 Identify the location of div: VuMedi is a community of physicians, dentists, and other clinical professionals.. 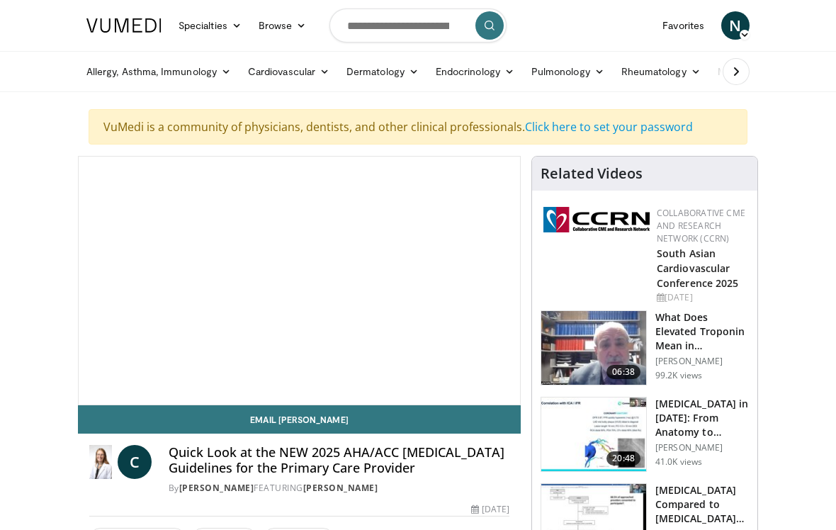
(418, 127).